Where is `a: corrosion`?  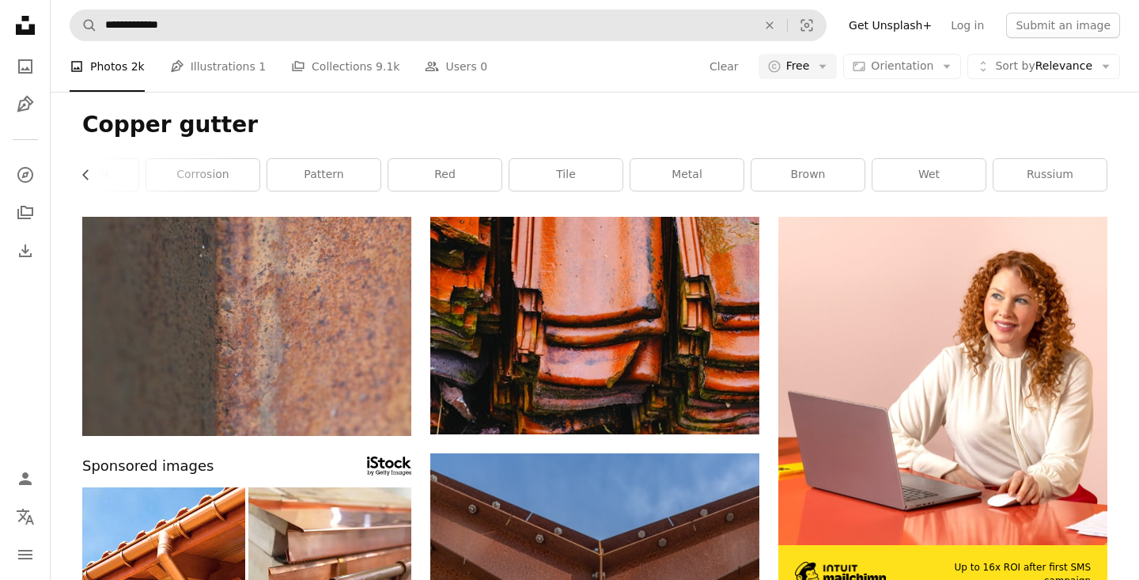 a: corrosion is located at coordinates (203, 175).